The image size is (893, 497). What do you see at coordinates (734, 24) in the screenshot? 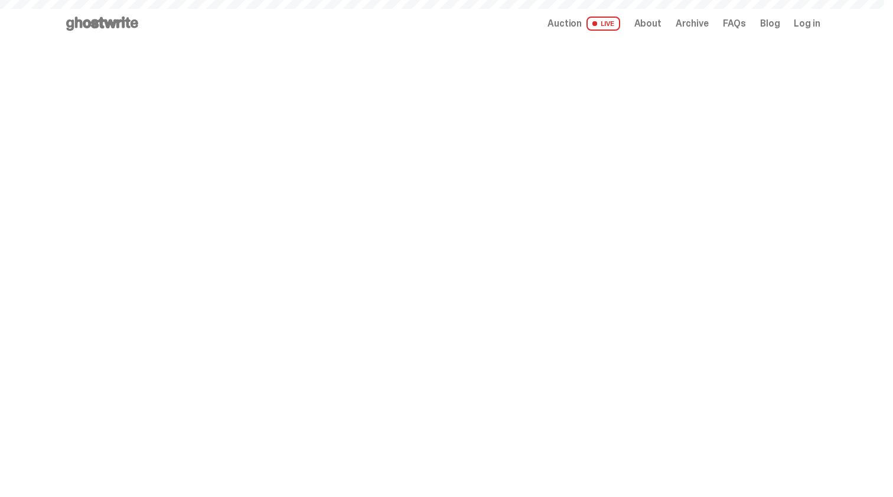
I see `a: FAQs` at bounding box center [734, 24].